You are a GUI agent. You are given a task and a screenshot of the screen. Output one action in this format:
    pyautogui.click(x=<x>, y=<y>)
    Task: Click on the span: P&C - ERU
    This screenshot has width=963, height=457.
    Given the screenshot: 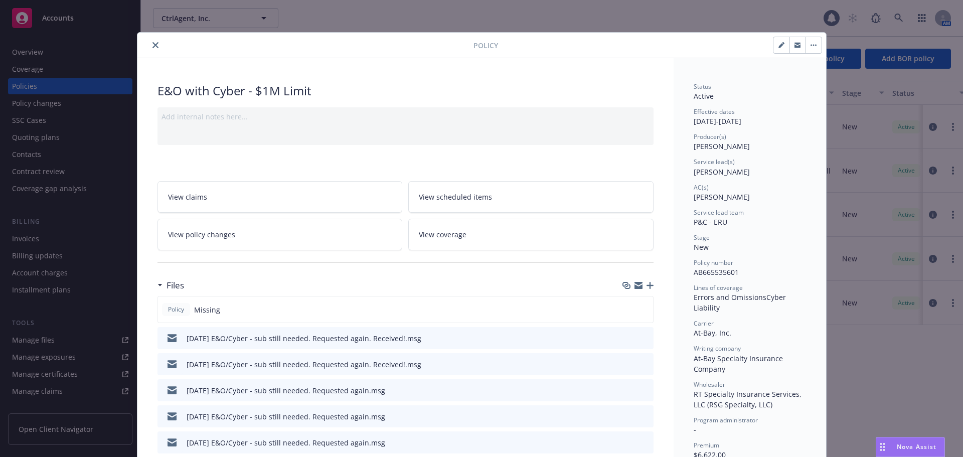 What is the action you would take?
    pyautogui.click(x=710, y=222)
    